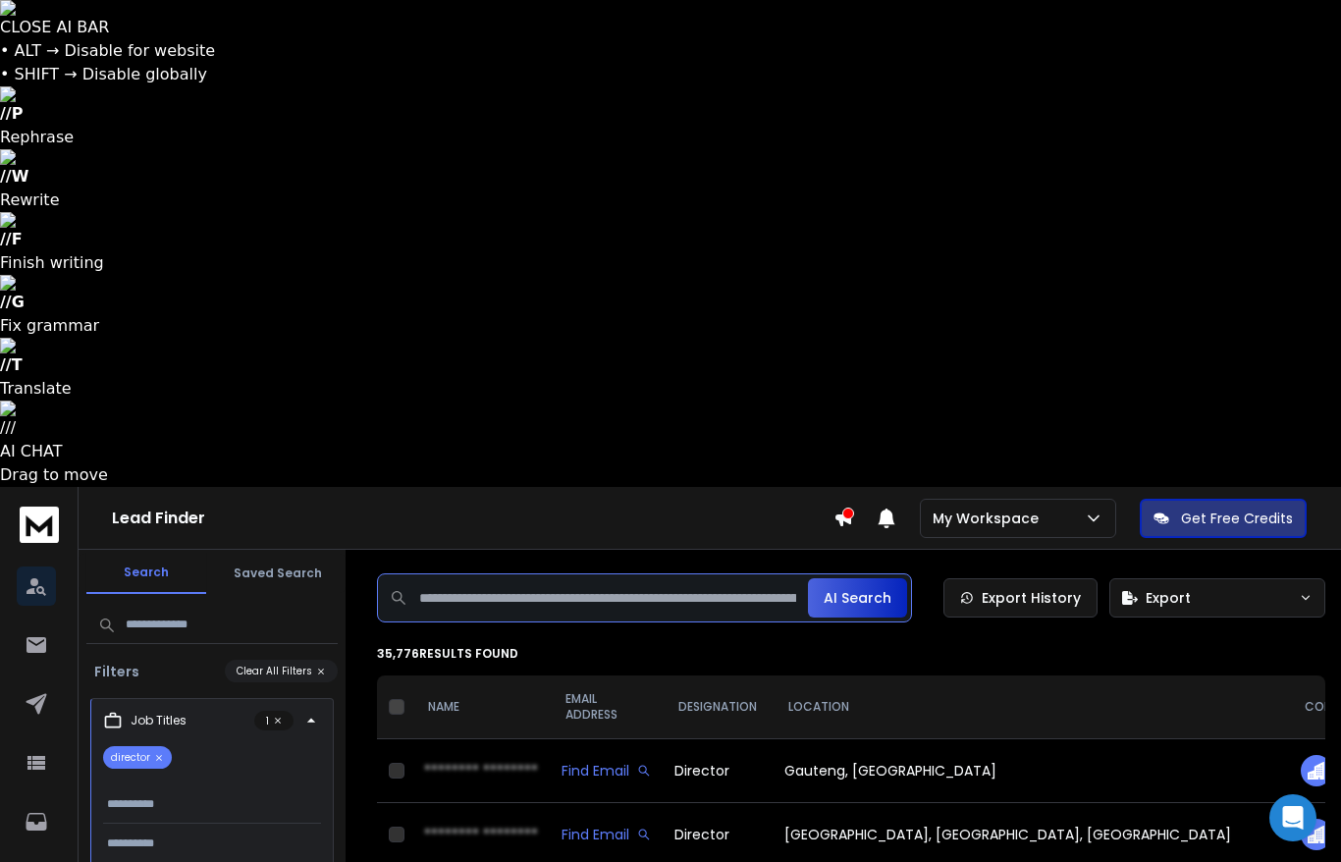 The height and width of the screenshot is (862, 1341). Describe the element at coordinates (278, 573) in the screenshot. I see `button: Saved Search` at that location.